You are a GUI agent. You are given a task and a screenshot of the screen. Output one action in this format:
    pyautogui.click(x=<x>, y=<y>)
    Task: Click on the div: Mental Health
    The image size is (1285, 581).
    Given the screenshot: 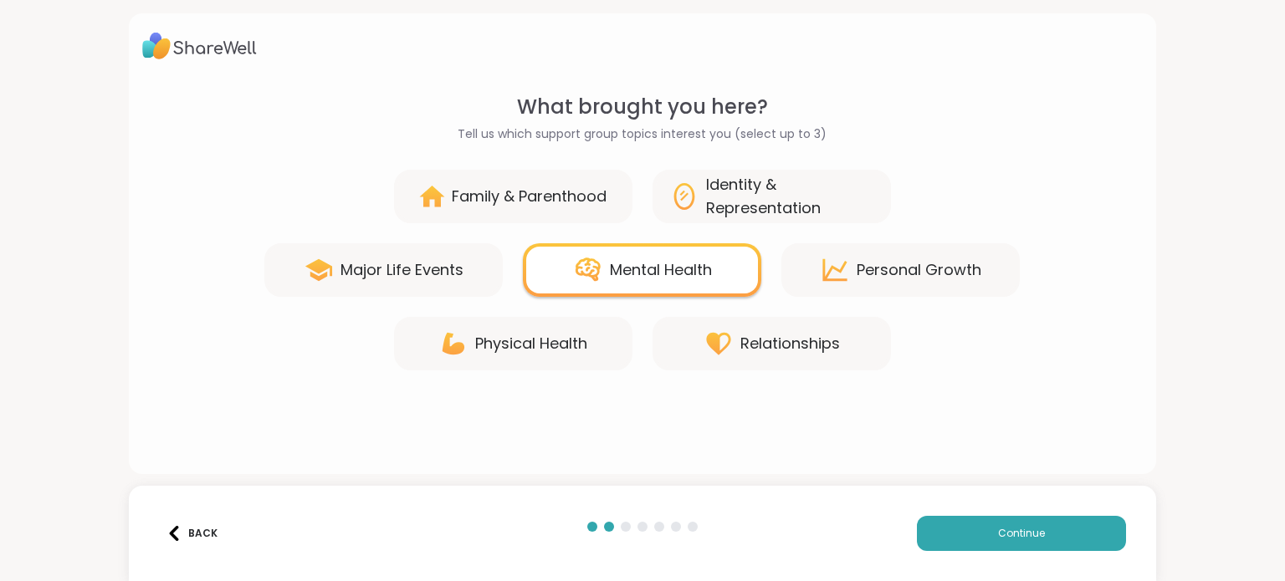 What is the action you would take?
    pyautogui.click(x=661, y=270)
    